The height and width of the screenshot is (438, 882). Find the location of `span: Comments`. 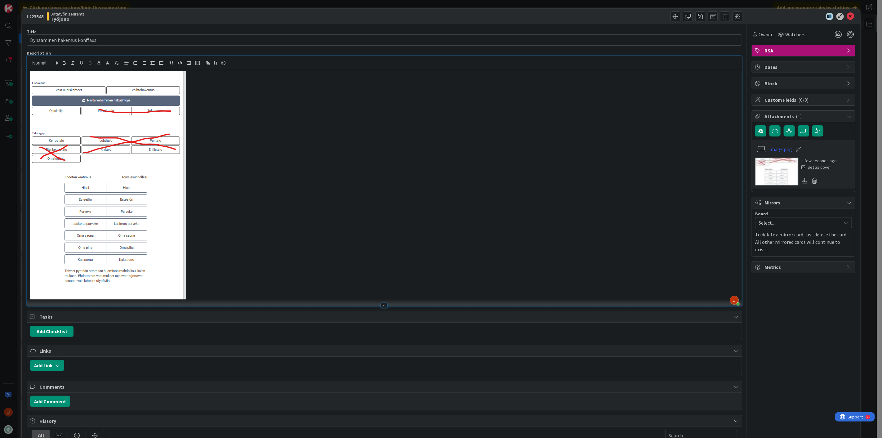

span: Comments is located at coordinates (385, 387).